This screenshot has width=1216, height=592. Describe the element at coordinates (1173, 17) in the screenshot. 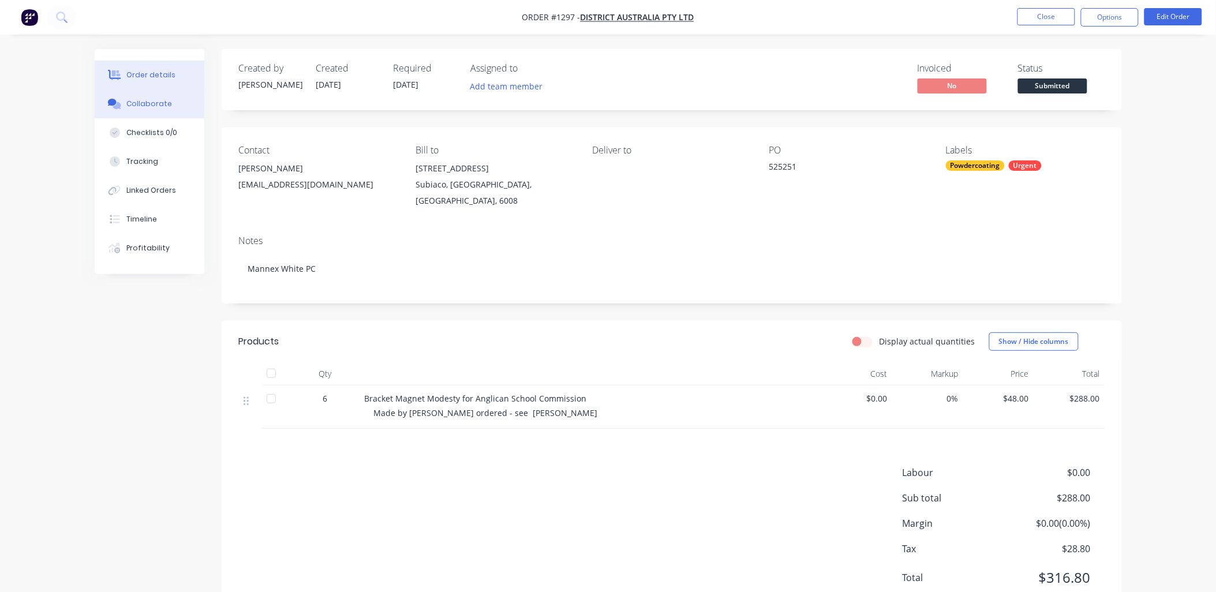

I see `button: Edit Order` at that location.